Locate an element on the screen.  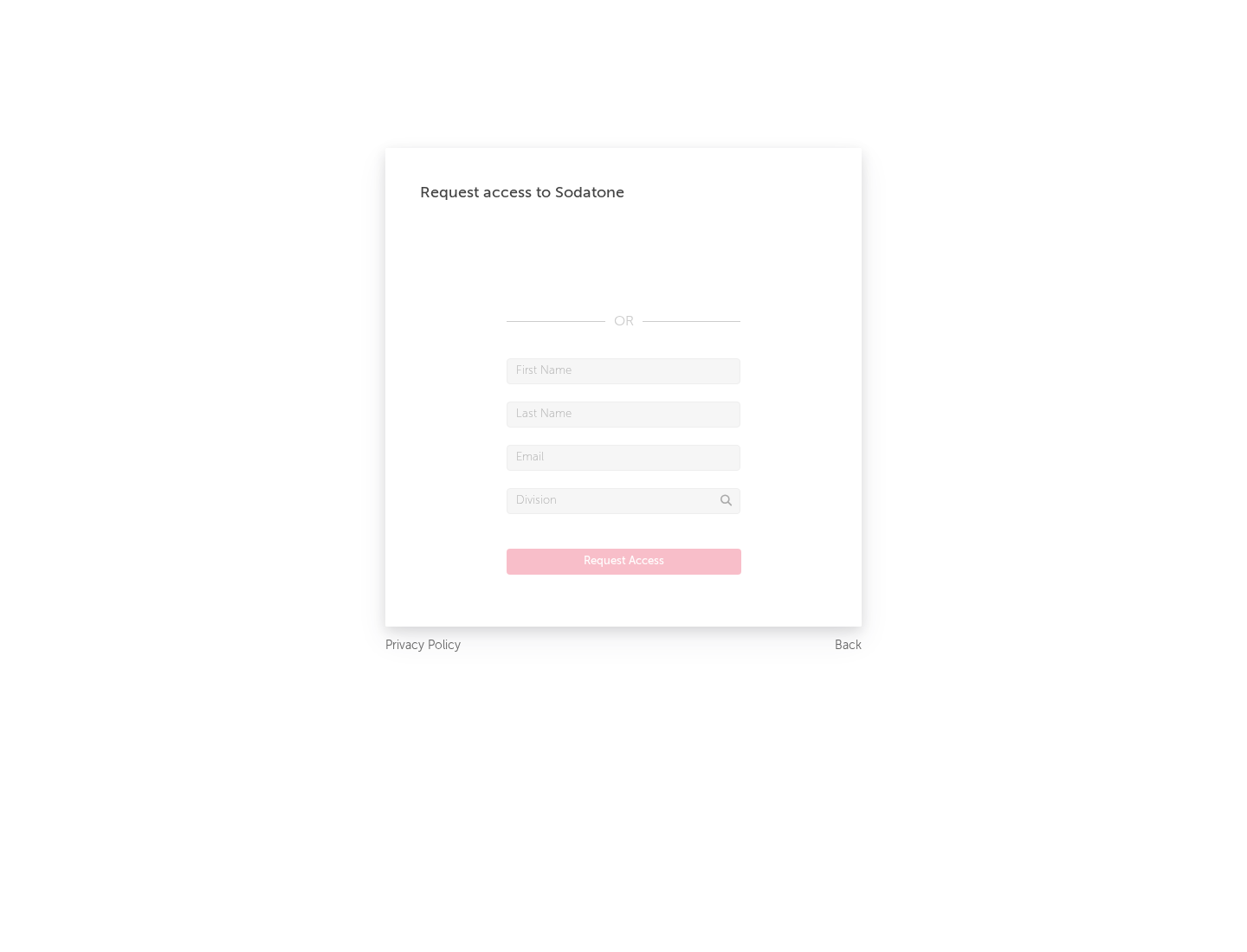
div: Request access to Sodatone is located at coordinates (624, 193).